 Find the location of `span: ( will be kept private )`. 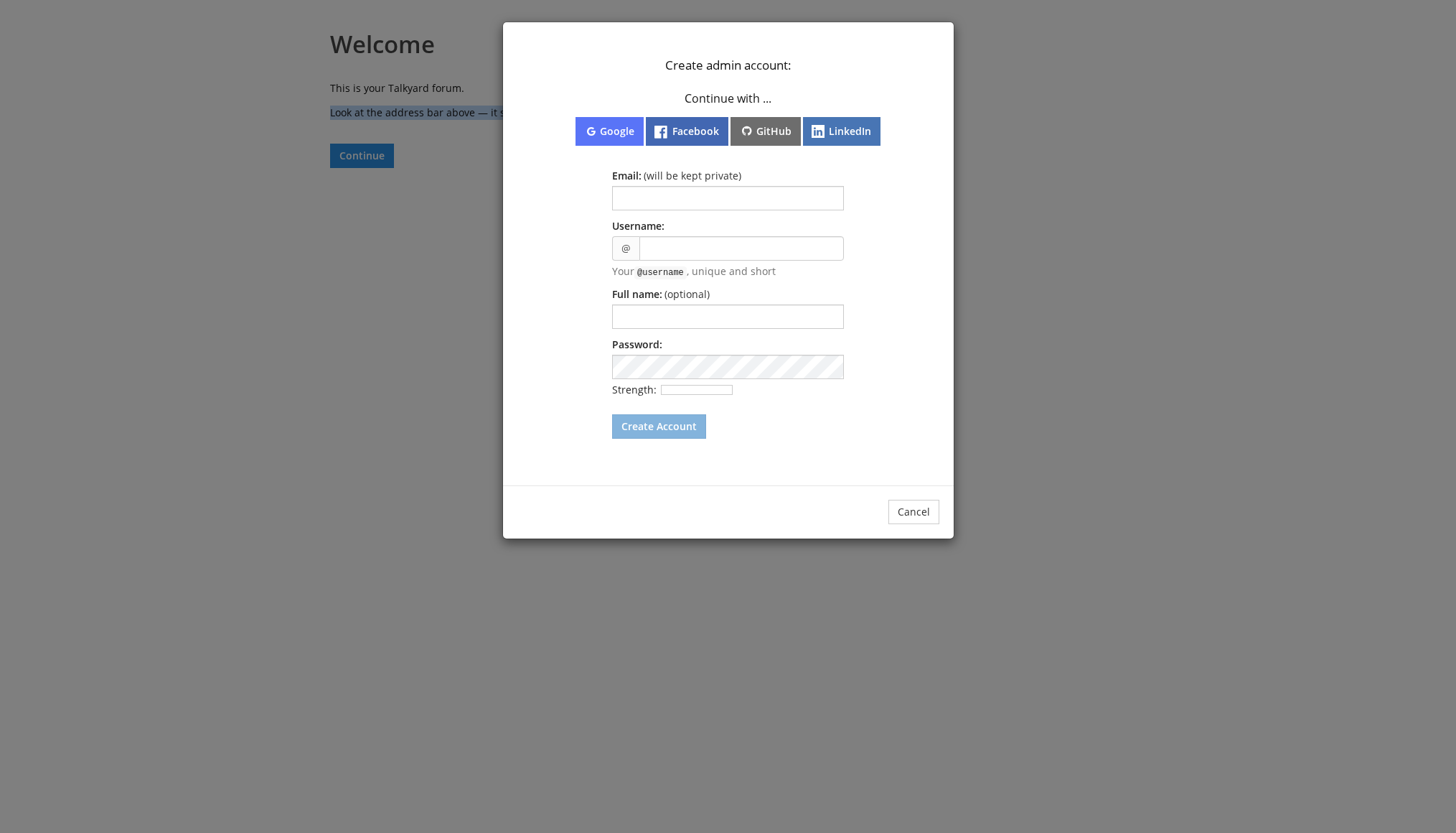

span: ( will be kept private ) is located at coordinates (692, 176).